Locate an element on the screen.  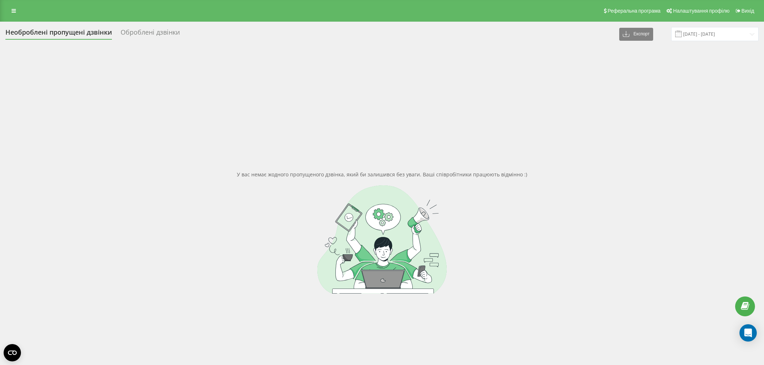
button: Open CMP widget is located at coordinates (12, 353).